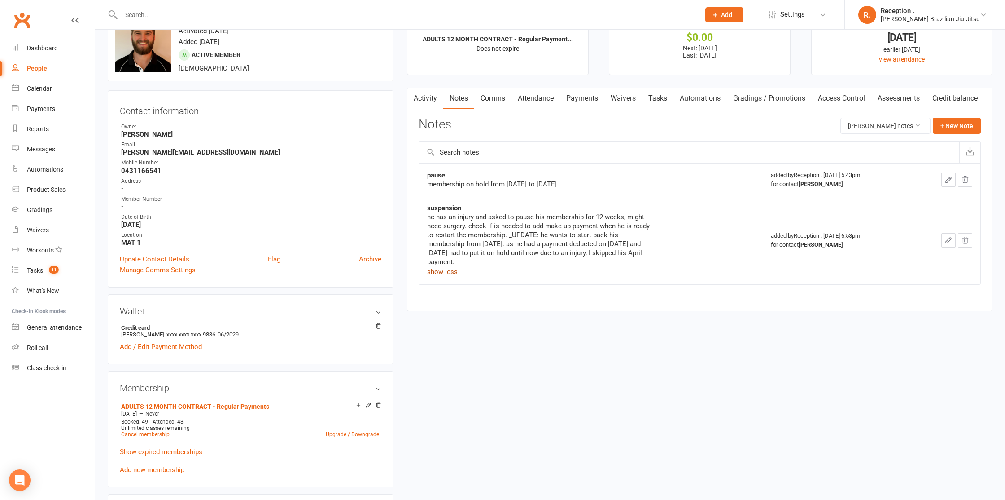 The width and height of the screenshot is (1005, 500). I want to click on a: Manage Comms Settings, so click(158, 270).